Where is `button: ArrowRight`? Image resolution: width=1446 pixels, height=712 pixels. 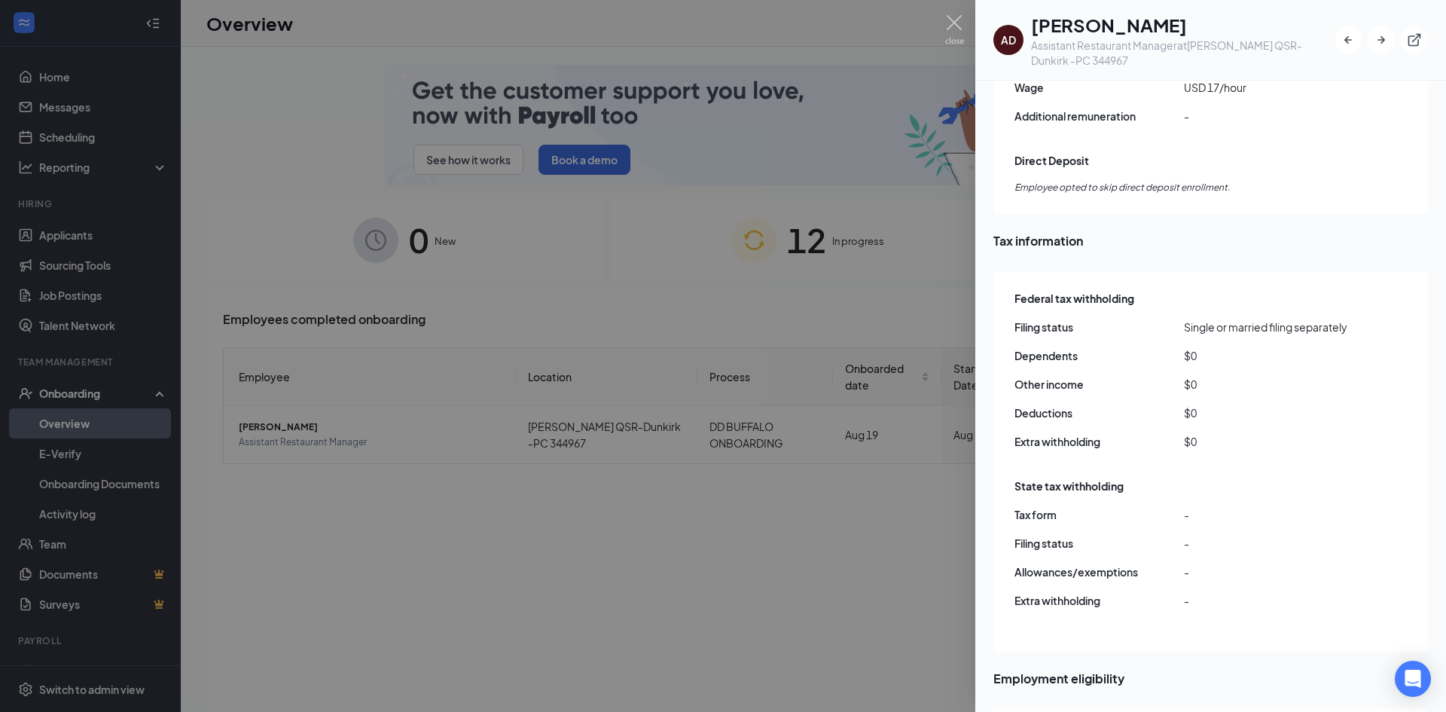 button: ArrowRight is located at coordinates (1382, 40).